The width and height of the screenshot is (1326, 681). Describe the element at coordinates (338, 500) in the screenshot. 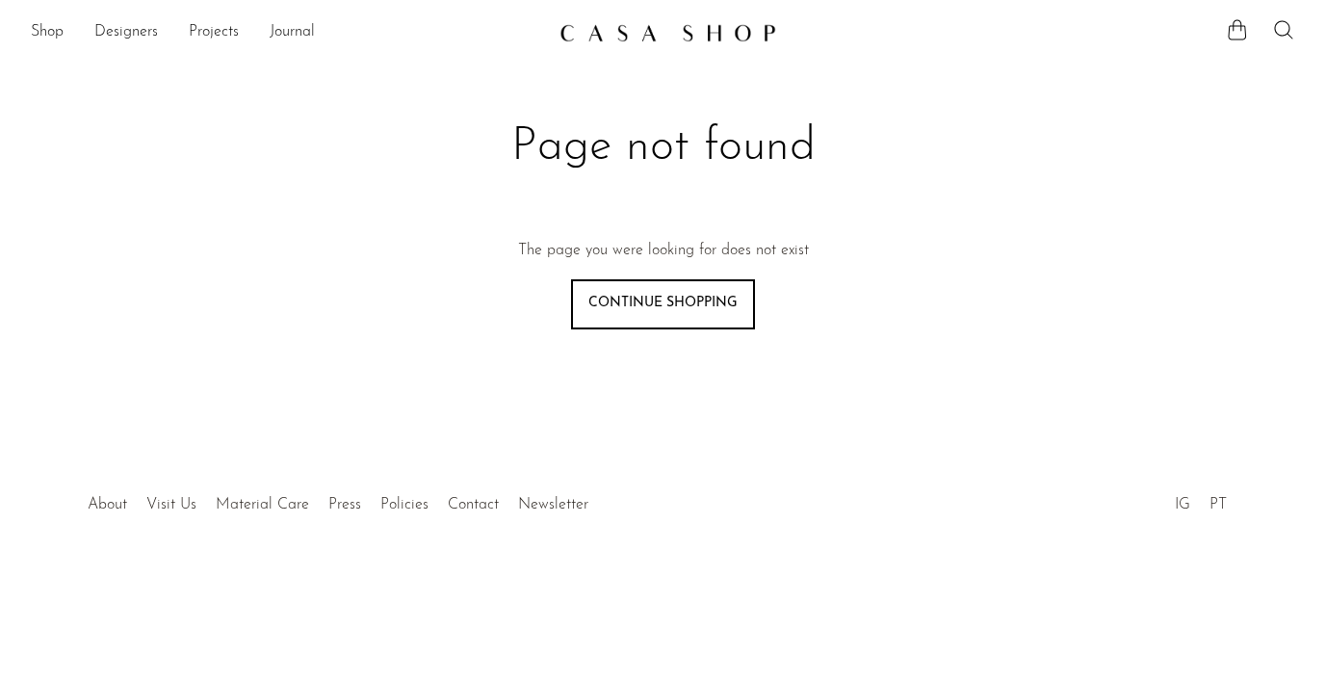

I see `ul: Quick links` at that location.